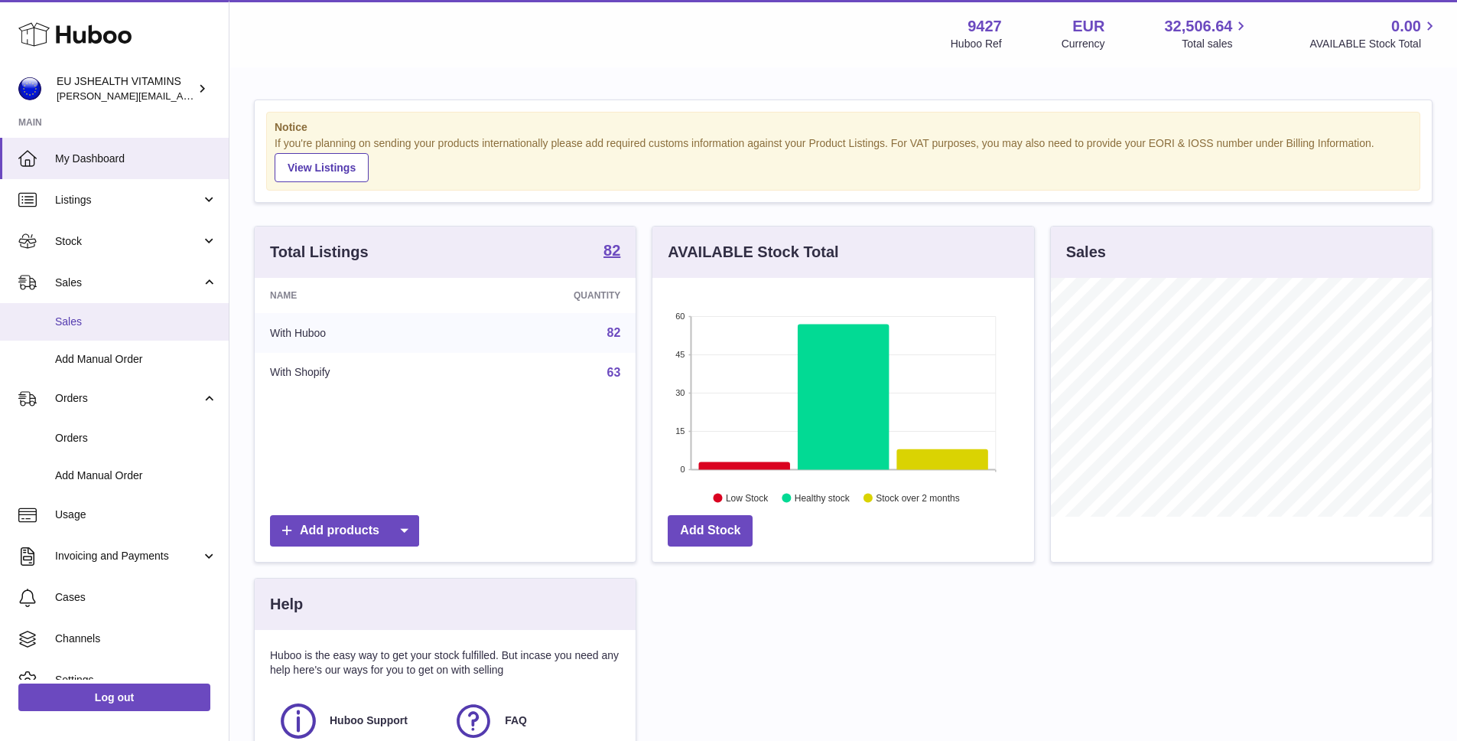  What do you see at coordinates (985, 26) in the screenshot?
I see `strong: 9427` at bounding box center [985, 26].